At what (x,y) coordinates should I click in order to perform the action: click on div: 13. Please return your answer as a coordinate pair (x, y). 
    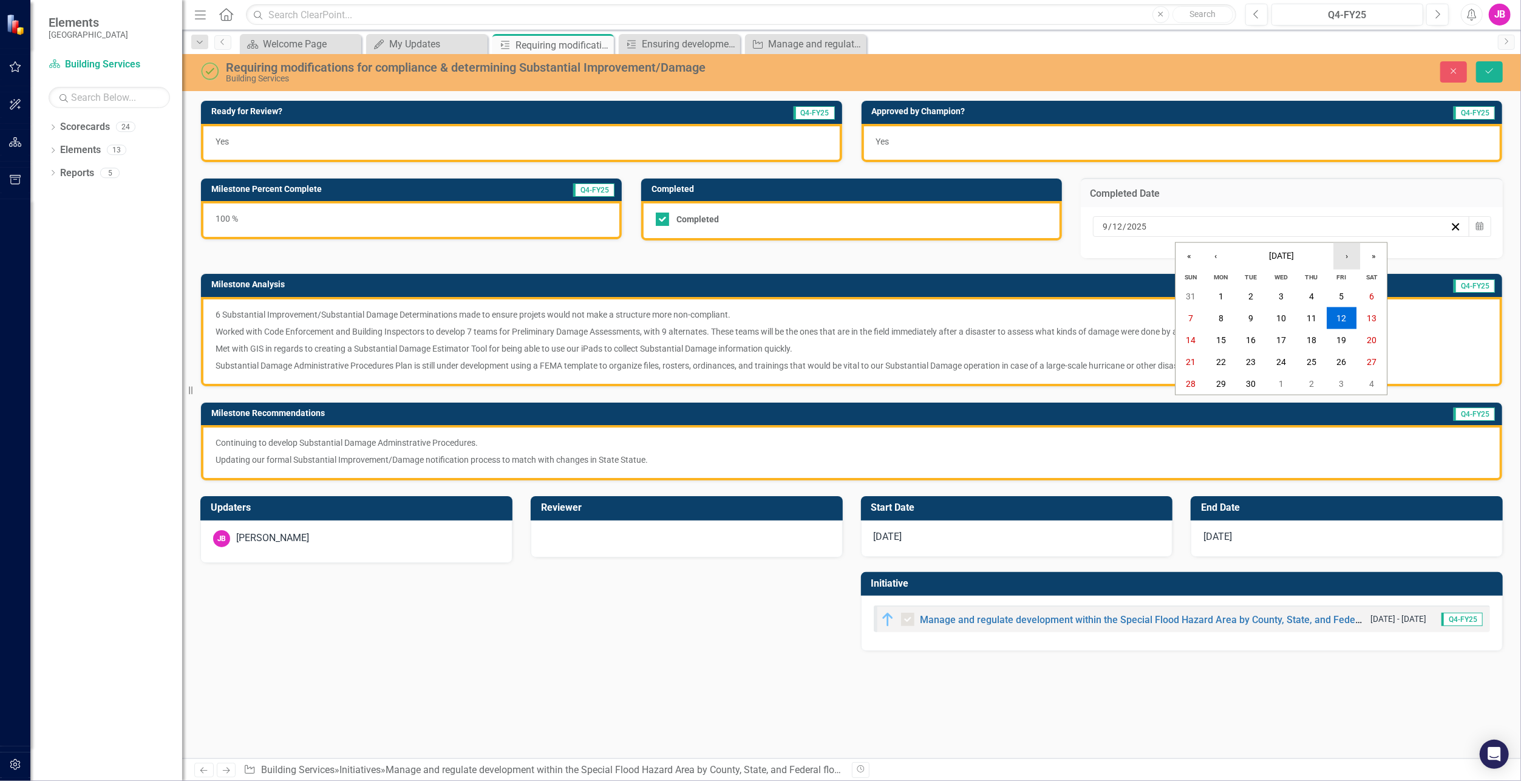
    Looking at the image, I should click on (117, 150).